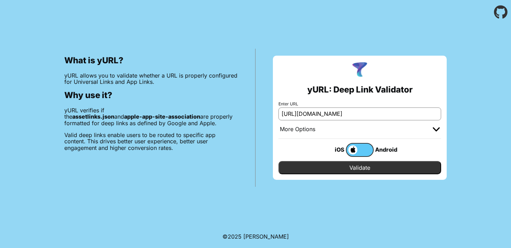  I want to click on div: iOS, so click(332, 149).